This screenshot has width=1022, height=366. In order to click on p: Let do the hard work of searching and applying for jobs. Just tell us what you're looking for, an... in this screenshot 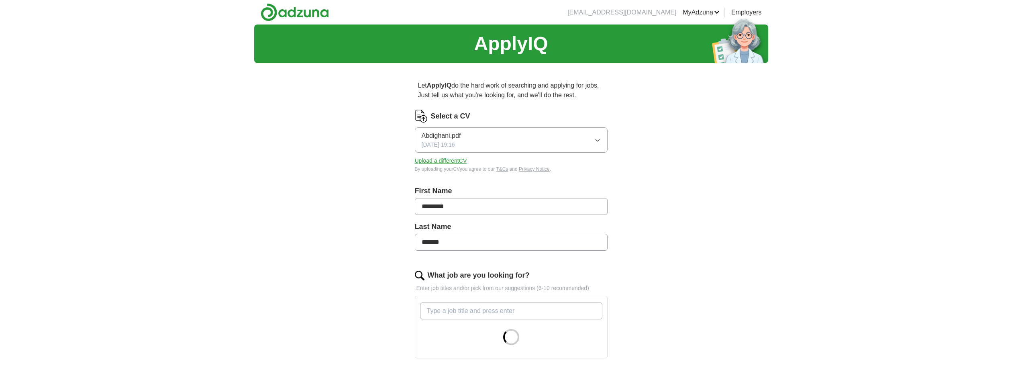, I will do `click(511, 90)`.